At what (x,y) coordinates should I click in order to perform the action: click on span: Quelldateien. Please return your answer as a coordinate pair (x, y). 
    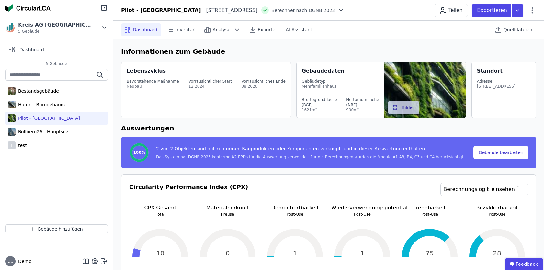
    Looking at the image, I should click on (517, 30).